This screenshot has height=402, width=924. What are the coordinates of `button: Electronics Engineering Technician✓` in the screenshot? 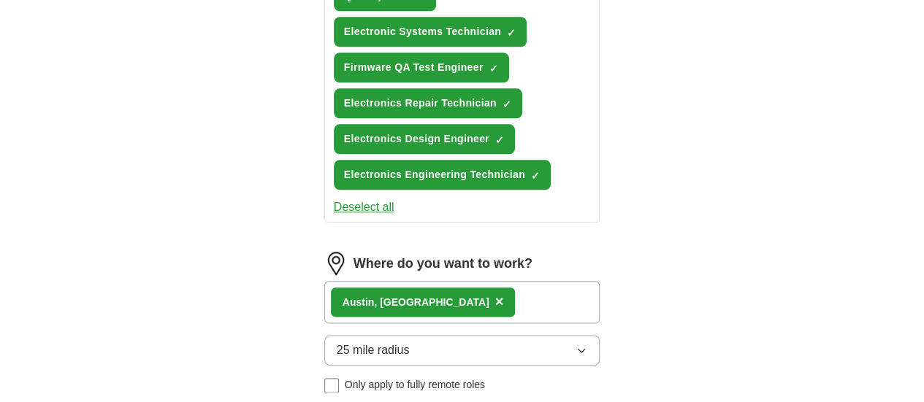 It's located at (442, 175).